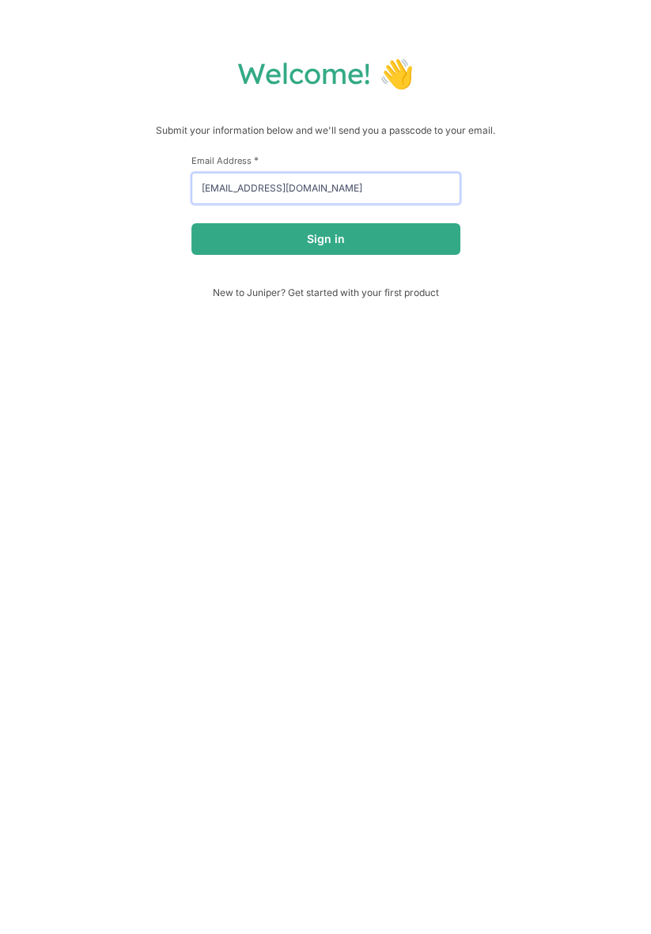 The image size is (651, 934). What do you see at coordinates (326, 239) in the screenshot?
I see `button: Sign in` at bounding box center [326, 239].